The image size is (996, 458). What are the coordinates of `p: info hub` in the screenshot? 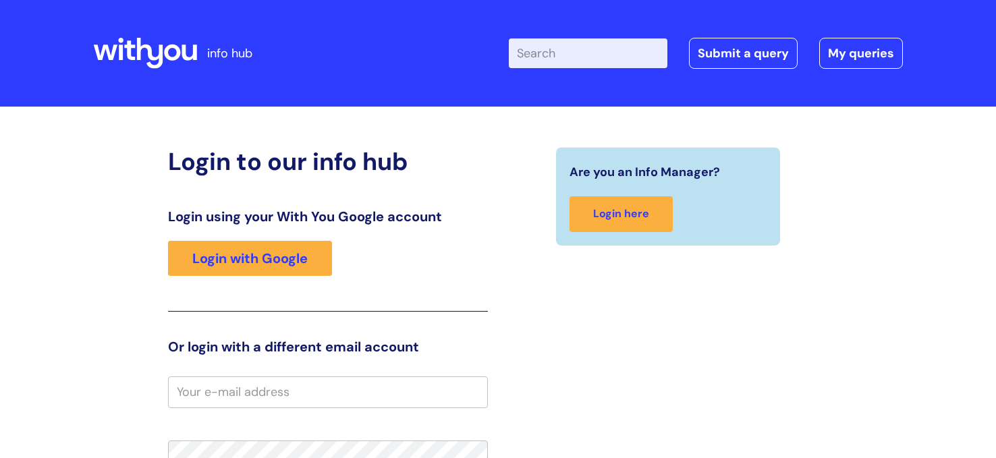 It's located at (229, 53).